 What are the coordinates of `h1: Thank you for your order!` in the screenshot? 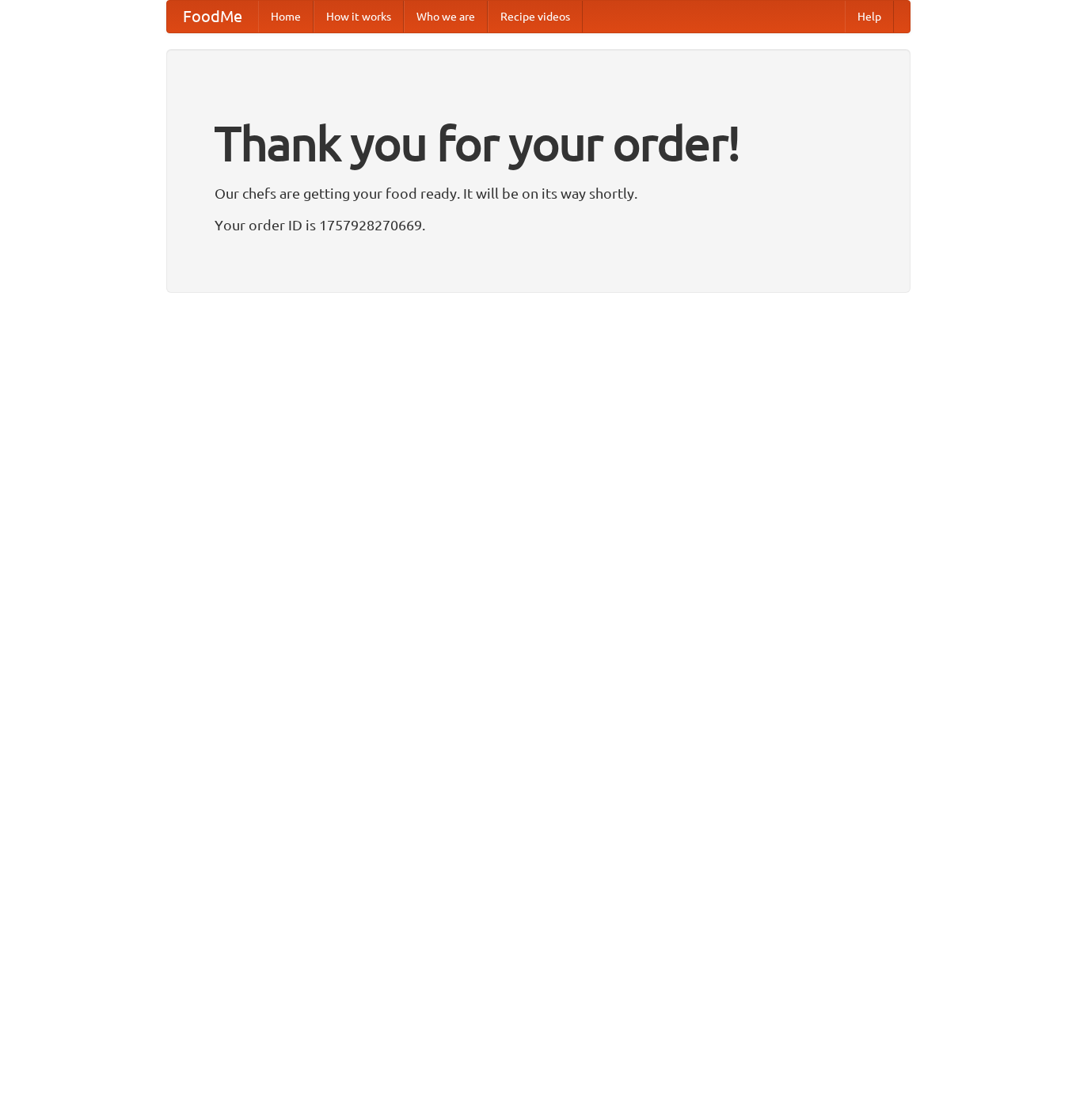 It's located at (538, 143).